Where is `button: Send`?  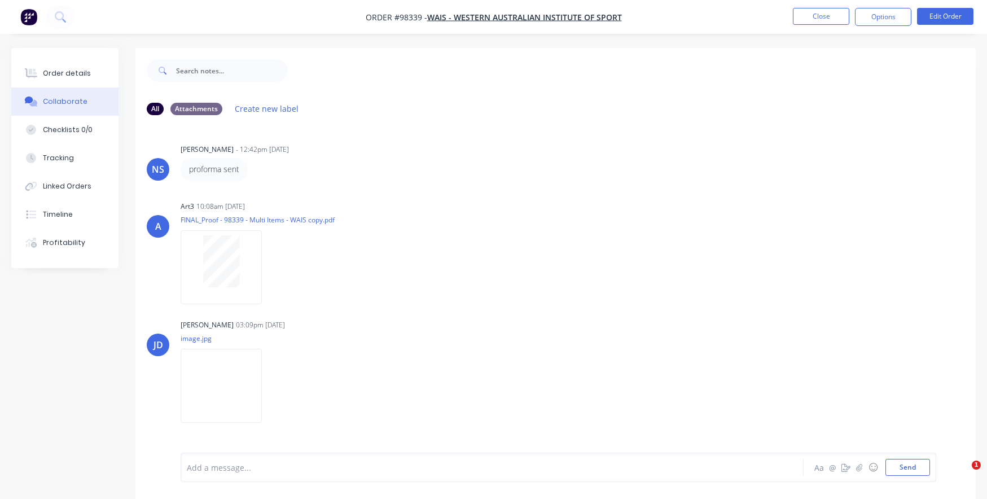
button: Send is located at coordinates (907, 467).